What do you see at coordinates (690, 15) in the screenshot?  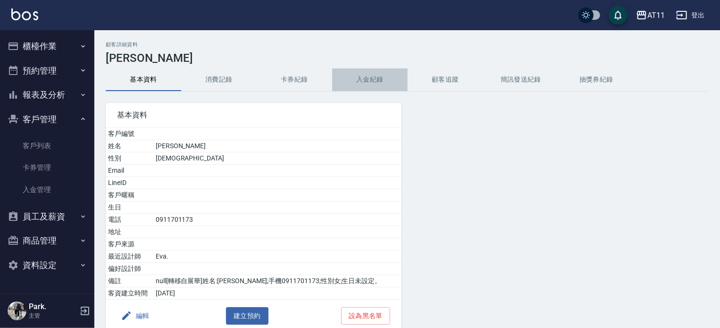 I see `button: 登出` at bounding box center [690, 15].